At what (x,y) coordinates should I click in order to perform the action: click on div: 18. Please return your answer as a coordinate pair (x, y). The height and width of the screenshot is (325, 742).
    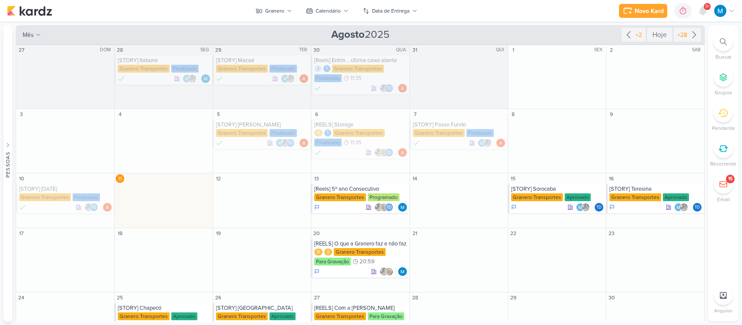
    Looking at the image, I should click on (120, 233).